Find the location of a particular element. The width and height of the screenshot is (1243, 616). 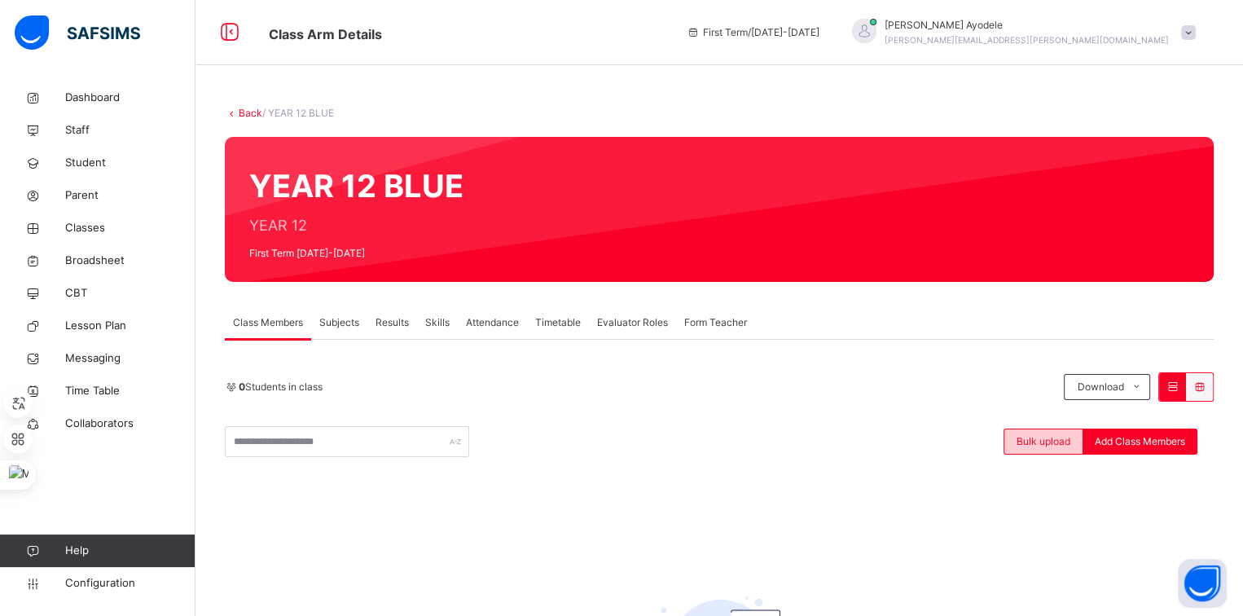

span: Download is located at coordinates (1100, 387).